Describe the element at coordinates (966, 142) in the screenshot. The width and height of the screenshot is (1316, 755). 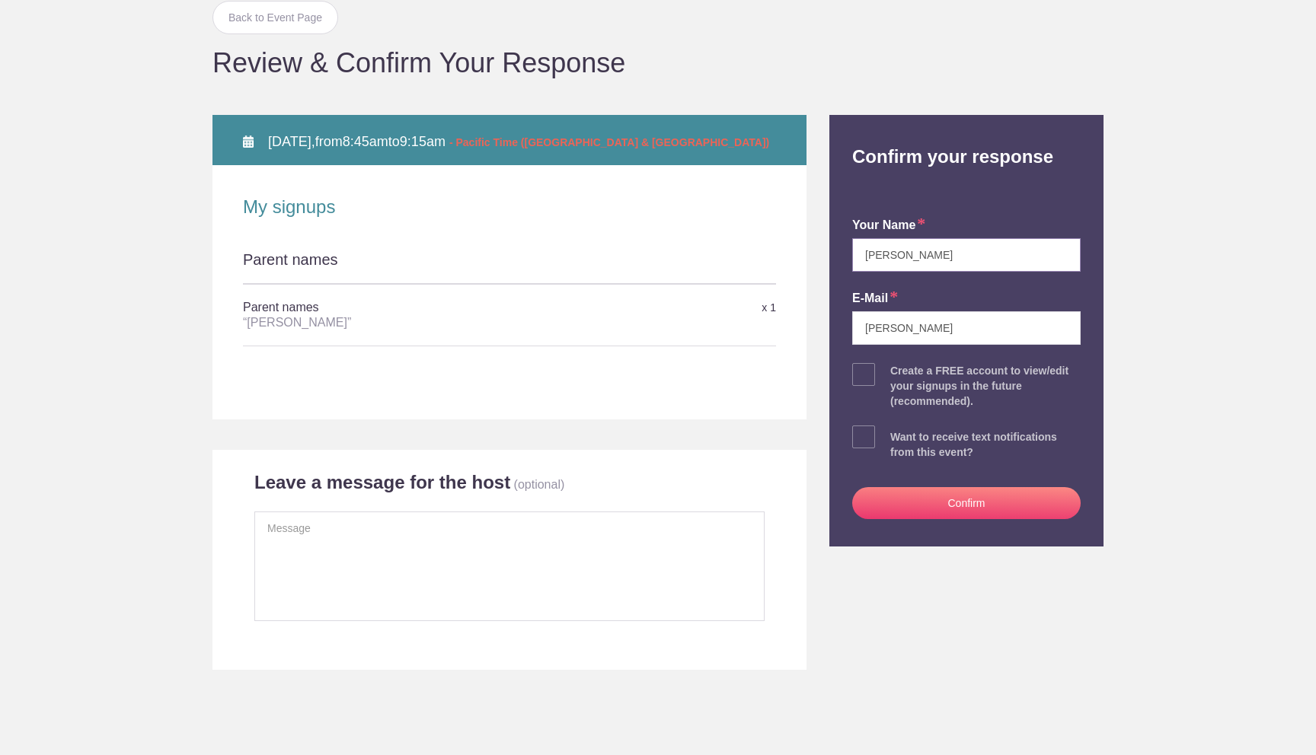
I see `h2: Confirm your response` at that location.